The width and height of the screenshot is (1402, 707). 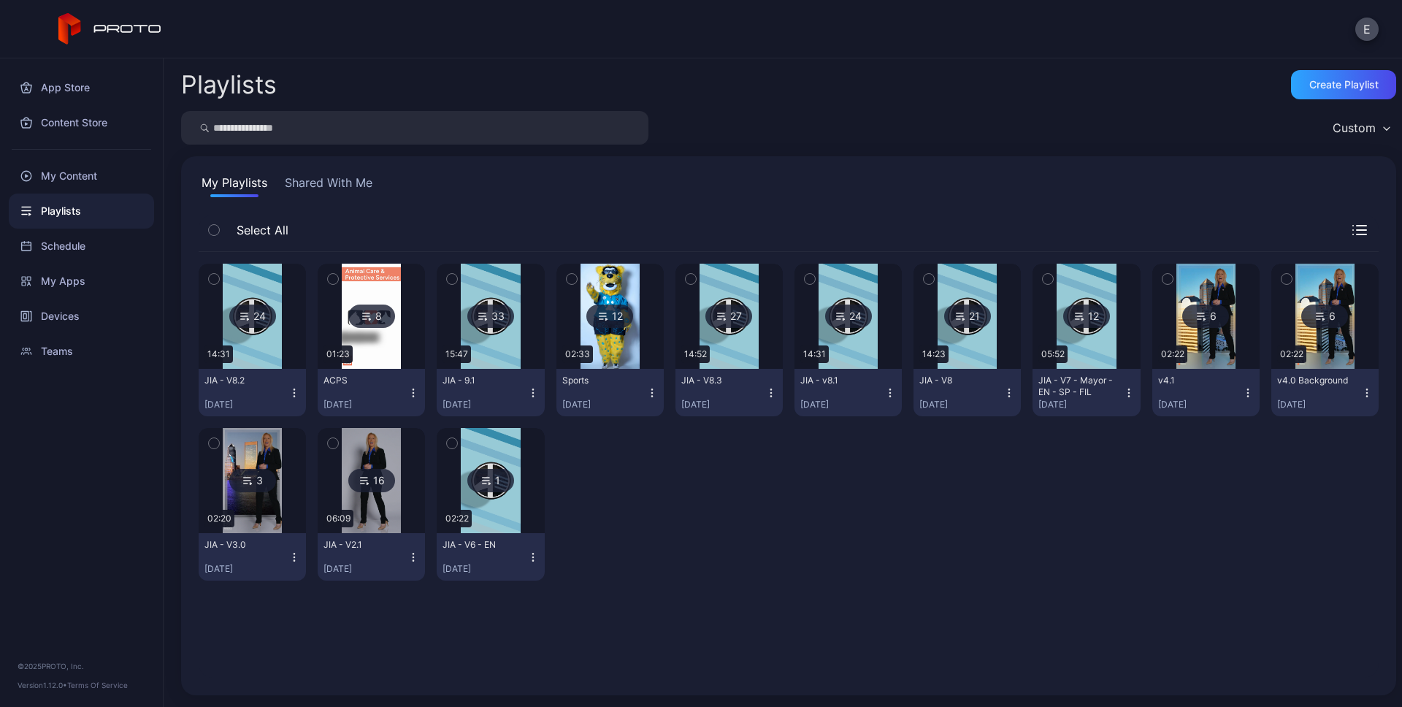 What do you see at coordinates (42, 685) in the screenshot?
I see `span: Version 1.12.0 •` at bounding box center [42, 685].